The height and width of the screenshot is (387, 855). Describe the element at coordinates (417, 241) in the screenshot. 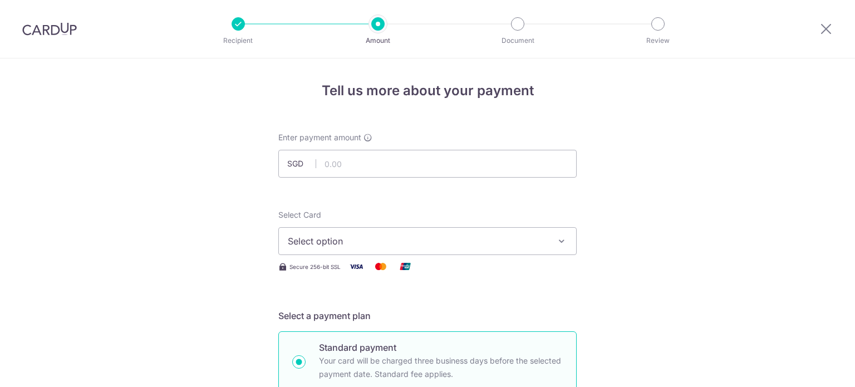

I see `span: Select option` at that location.